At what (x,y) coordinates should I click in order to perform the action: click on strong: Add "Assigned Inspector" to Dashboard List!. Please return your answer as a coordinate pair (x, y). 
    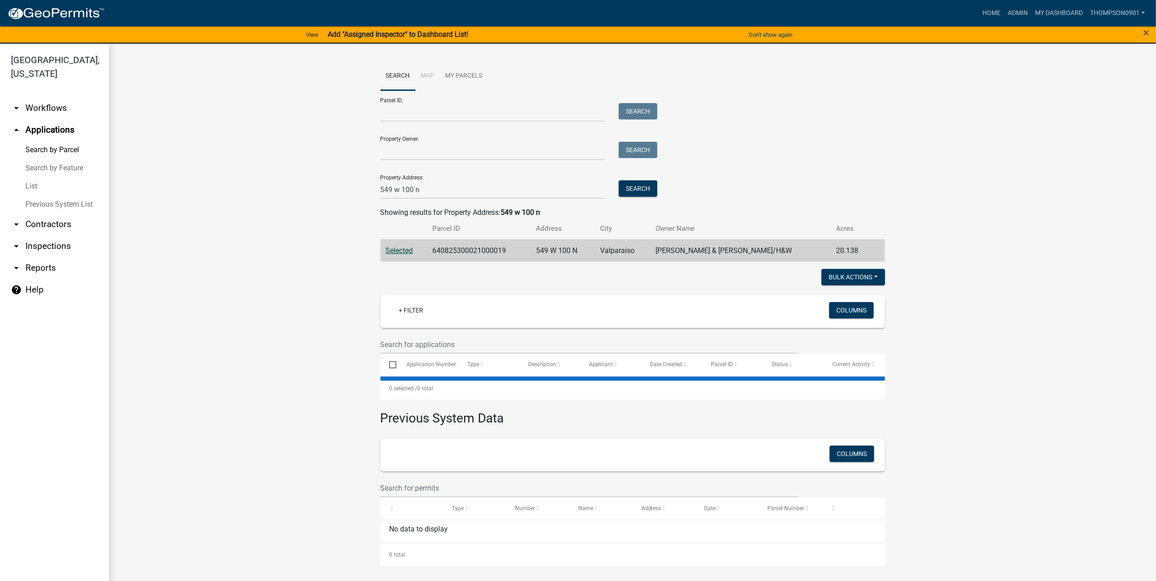
    Looking at the image, I should click on (398, 34).